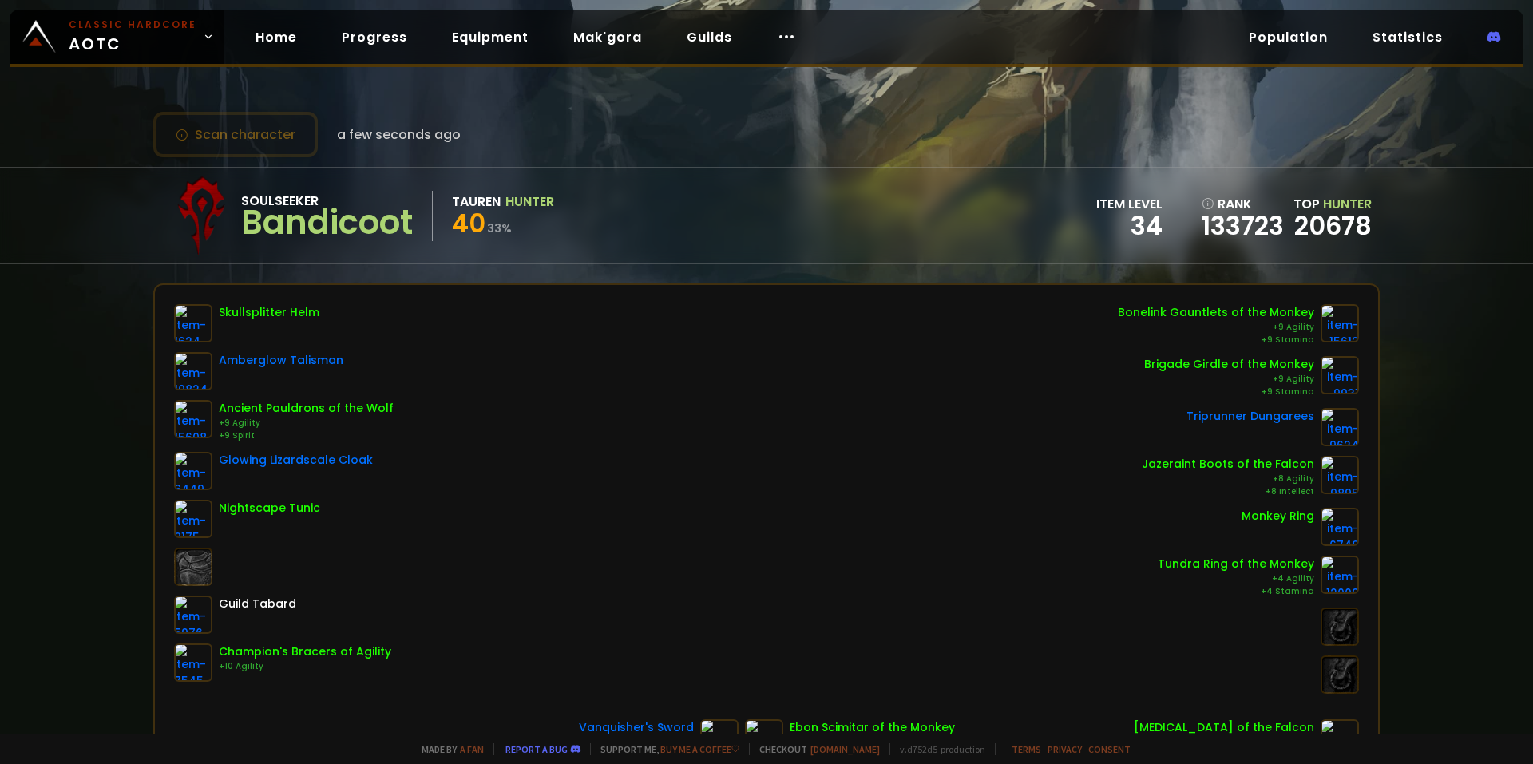 Image resolution: width=1533 pixels, height=764 pixels. Describe the element at coordinates (448, 749) in the screenshot. I see `span: Made by` at that location.